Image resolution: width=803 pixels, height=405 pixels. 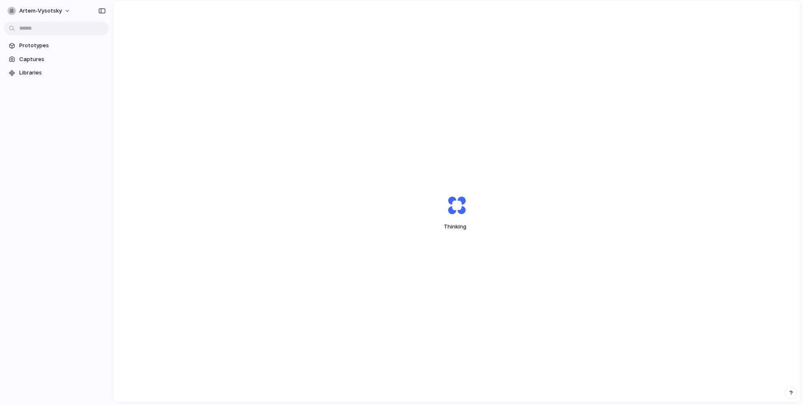 What do you see at coordinates (56, 73) in the screenshot?
I see `a: Libraries` at bounding box center [56, 73].